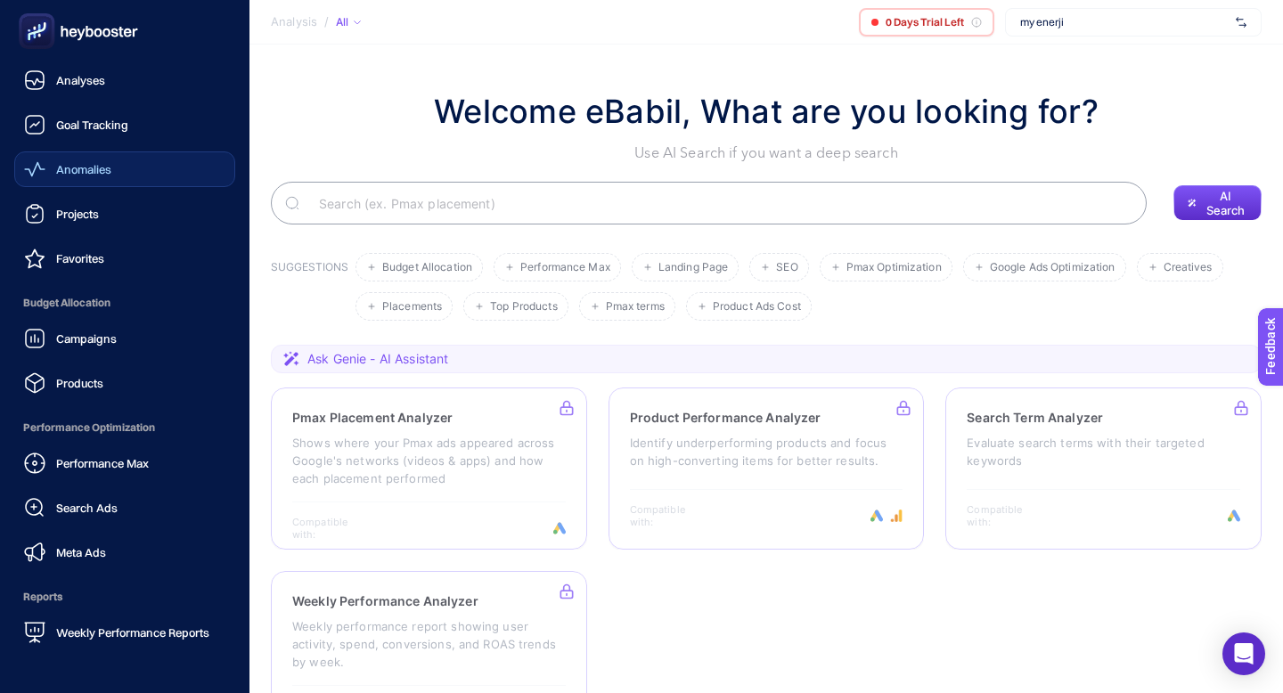 This screenshot has width=1283, height=693. Describe the element at coordinates (1218, 203) in the screenshot. I see `button: AI Search` at that location.